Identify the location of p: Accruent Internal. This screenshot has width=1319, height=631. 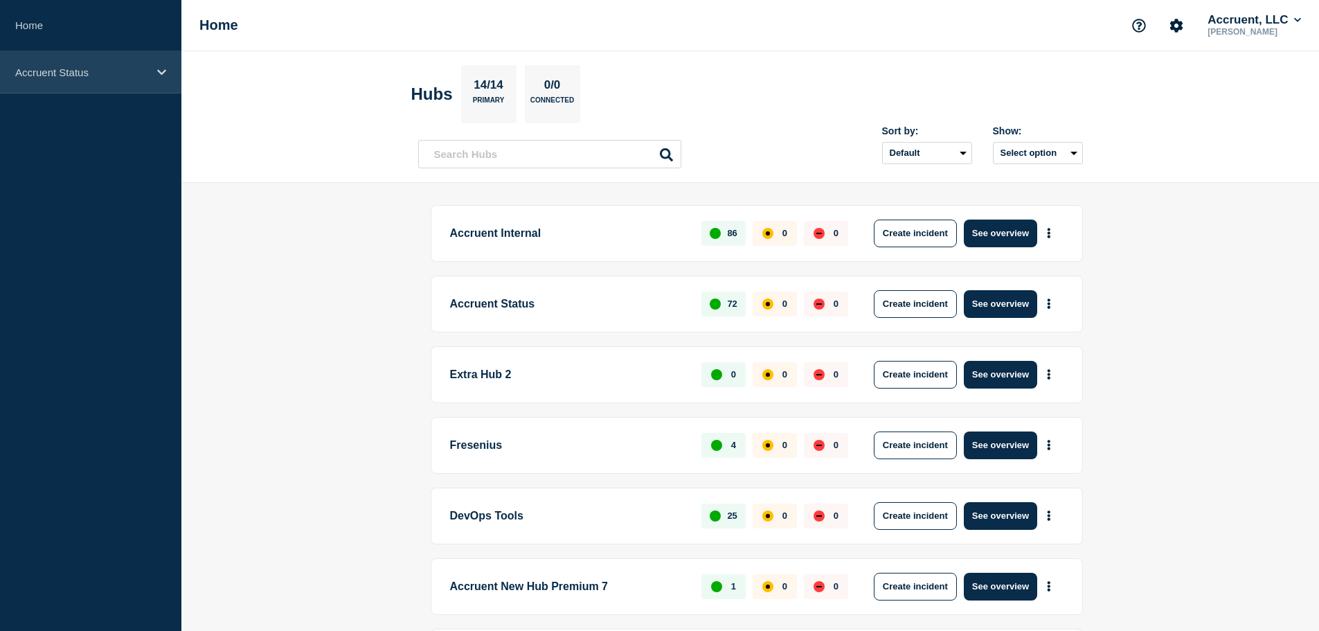
(568, 233).